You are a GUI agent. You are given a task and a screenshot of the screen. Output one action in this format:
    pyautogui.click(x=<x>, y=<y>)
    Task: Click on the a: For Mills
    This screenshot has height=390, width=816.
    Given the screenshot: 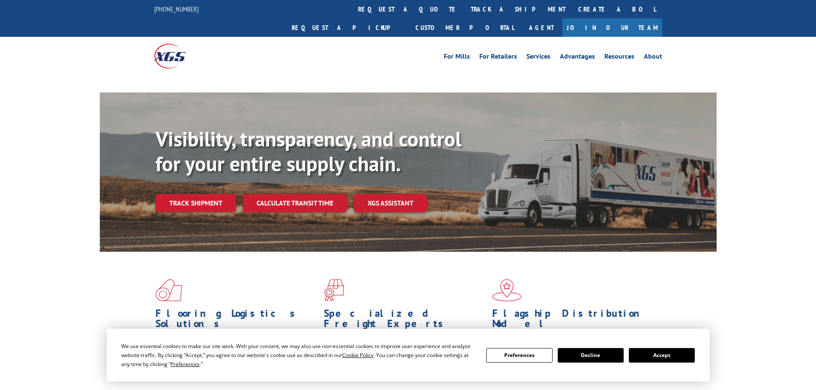 What is the action you would take?
    pyautogui.click(x=457, y=58)
    